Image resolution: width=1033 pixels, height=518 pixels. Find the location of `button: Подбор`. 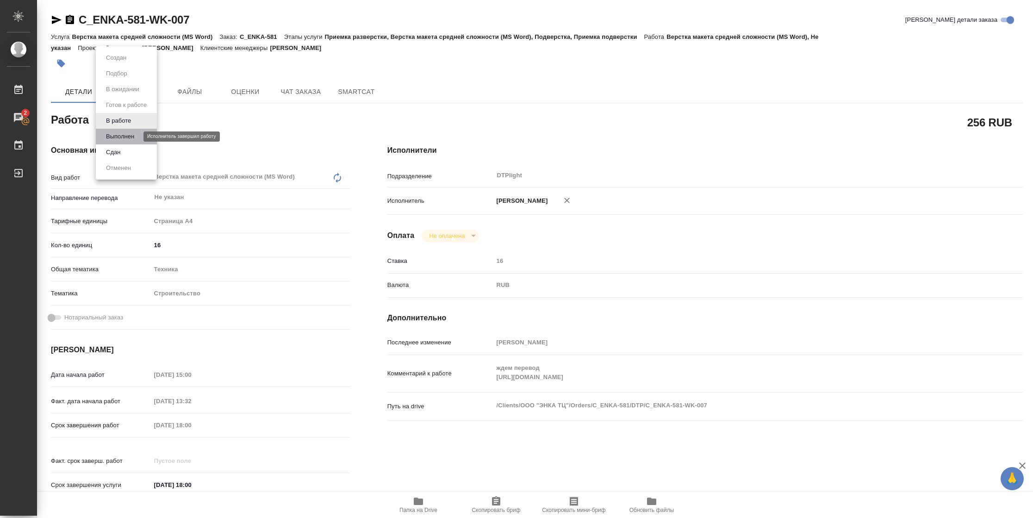

button: Подбор is located at coordinates (117, 74).